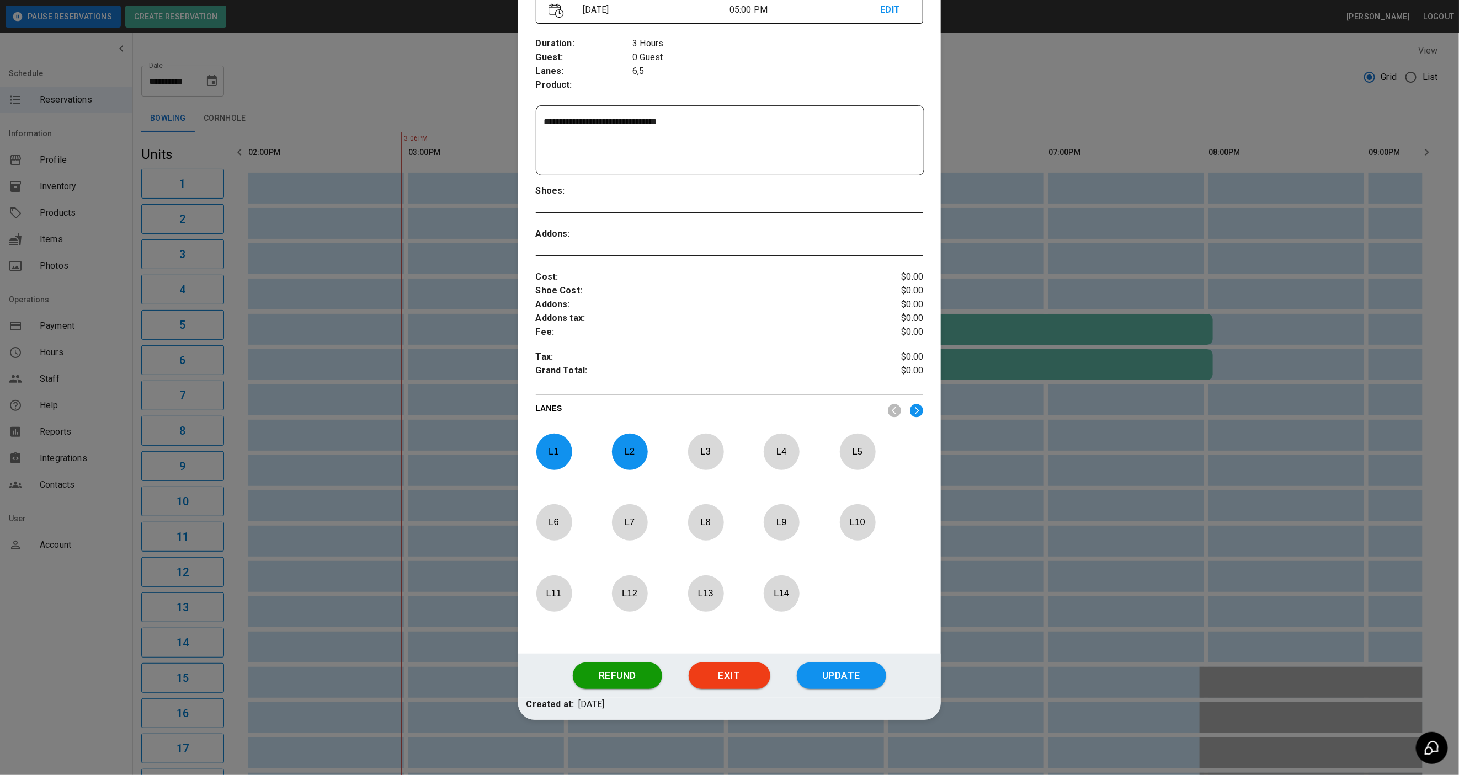  Describe the element at coordinates (698, 332) in the screenshot. I see `p: Fee :` at that location.